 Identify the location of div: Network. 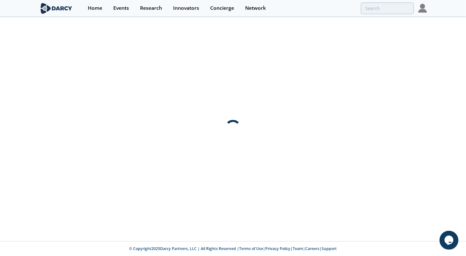
(255, 8).